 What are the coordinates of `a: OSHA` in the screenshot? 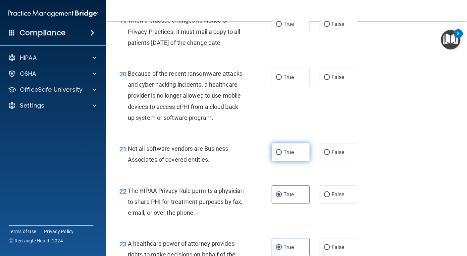 It's located at (52, 74).